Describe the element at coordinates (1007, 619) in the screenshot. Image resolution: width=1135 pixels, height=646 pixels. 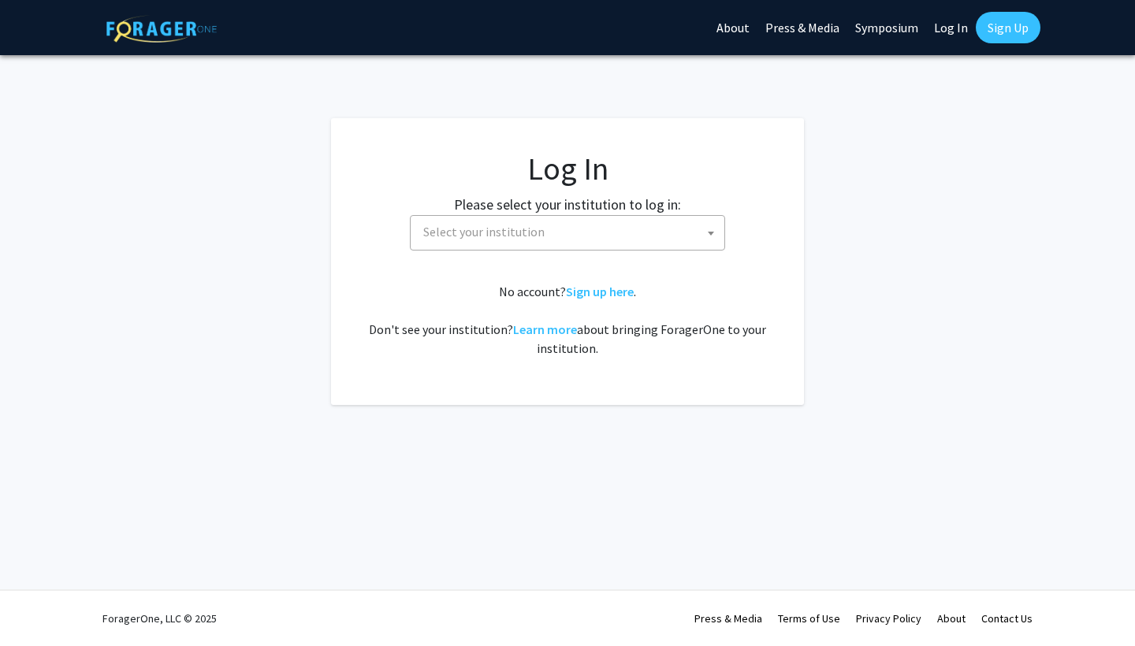
I see `a: Contact Us` at that location.